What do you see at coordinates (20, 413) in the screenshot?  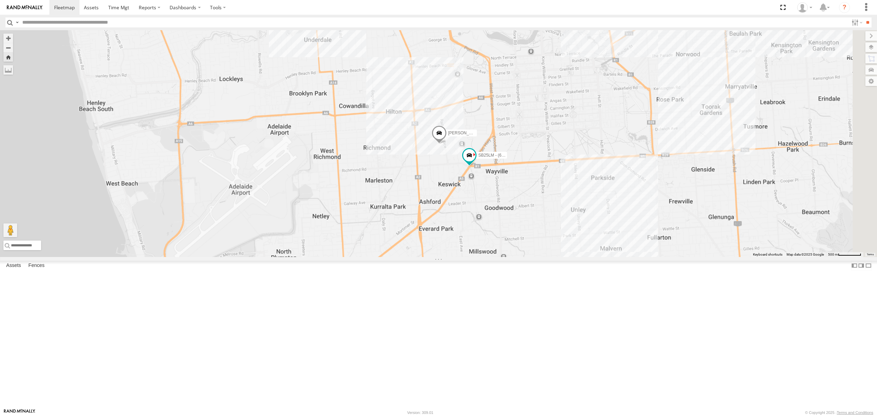 I see `a: Visit our Website` at bounding box center [20, 413].